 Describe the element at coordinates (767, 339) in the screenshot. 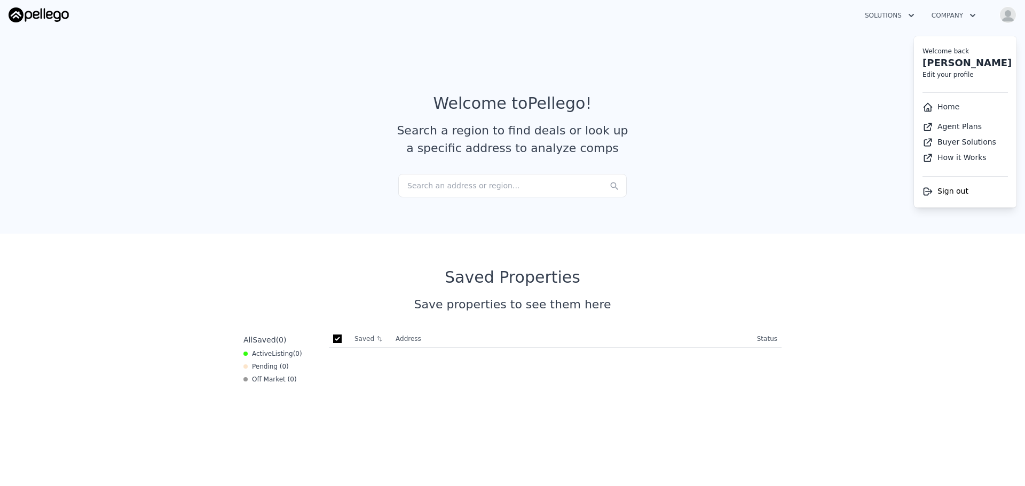

I see `th: Status` at that location.